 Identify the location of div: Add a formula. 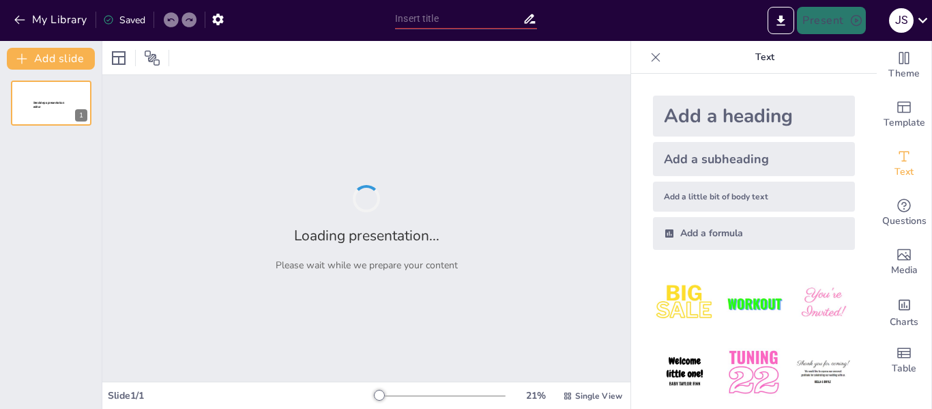
(754, 233).